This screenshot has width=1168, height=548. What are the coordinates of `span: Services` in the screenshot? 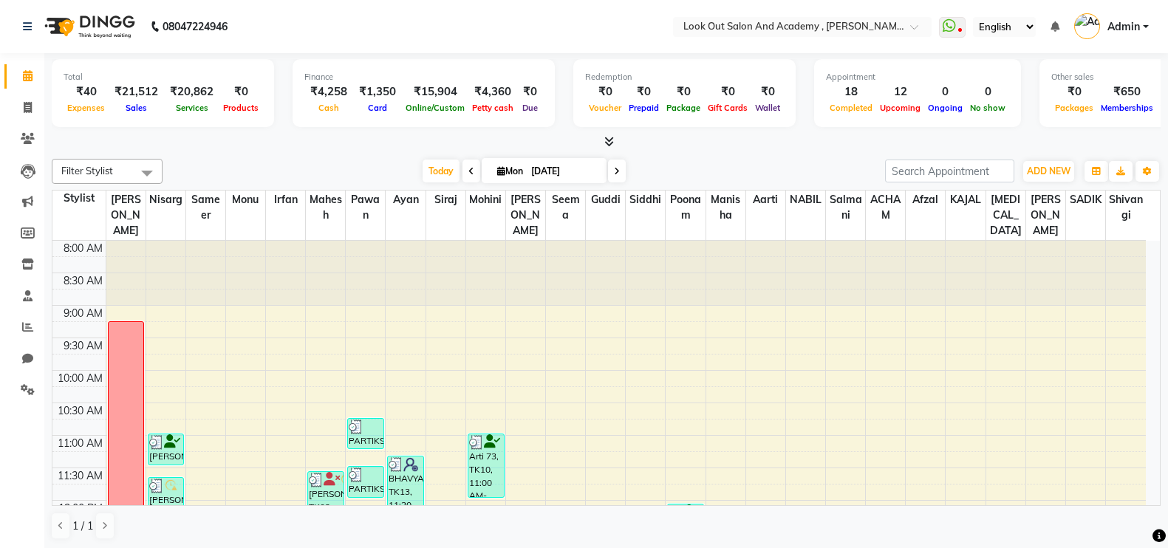 It's located at (192, 108).